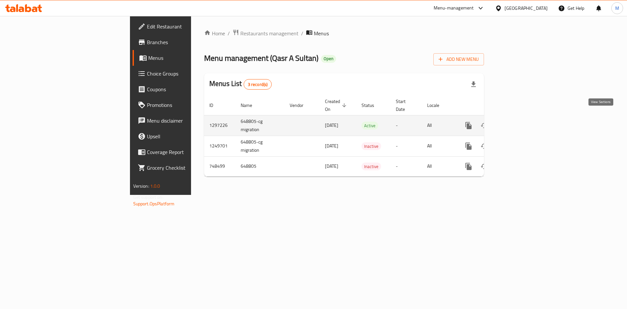 This screenshot has width=627, height=309. Describe the element at coordinates (184, 168) in the screenshot. I see `a: Grocery Checklist` at that location.